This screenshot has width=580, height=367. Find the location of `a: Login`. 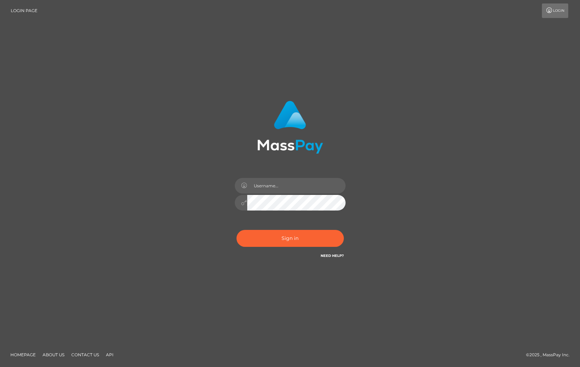

a: Login is located at coordinates (555, 11).